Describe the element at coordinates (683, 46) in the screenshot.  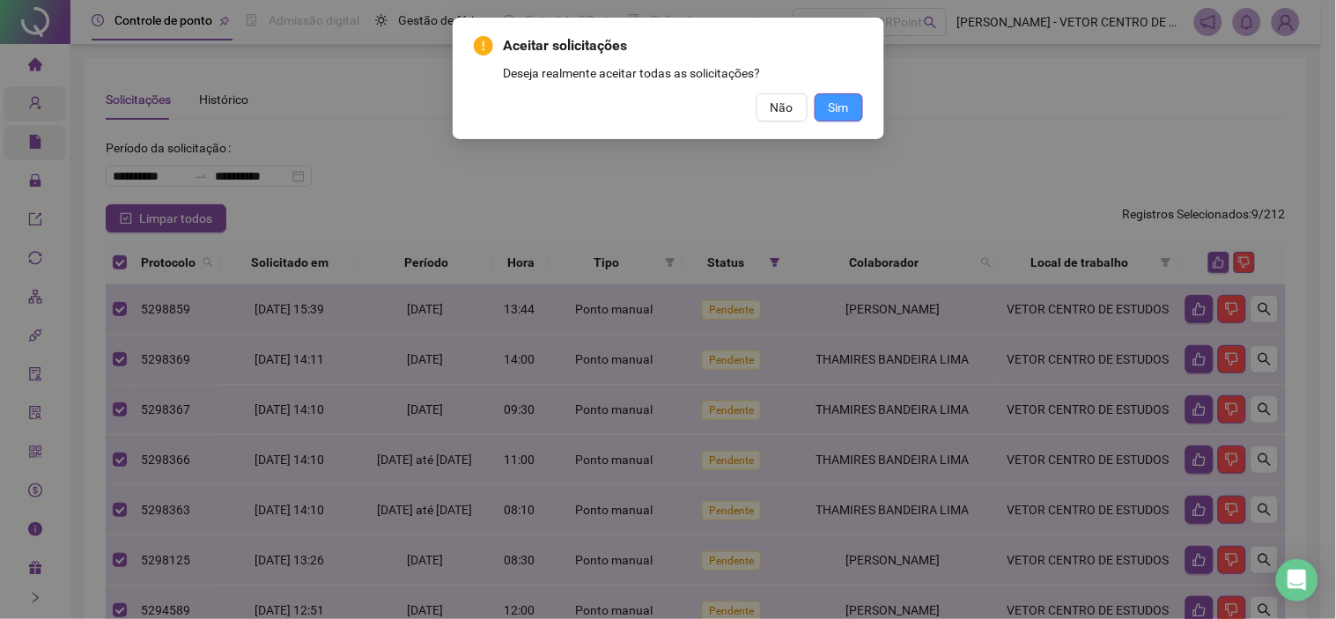
I see `span: Aceitar solicitações` at that location.